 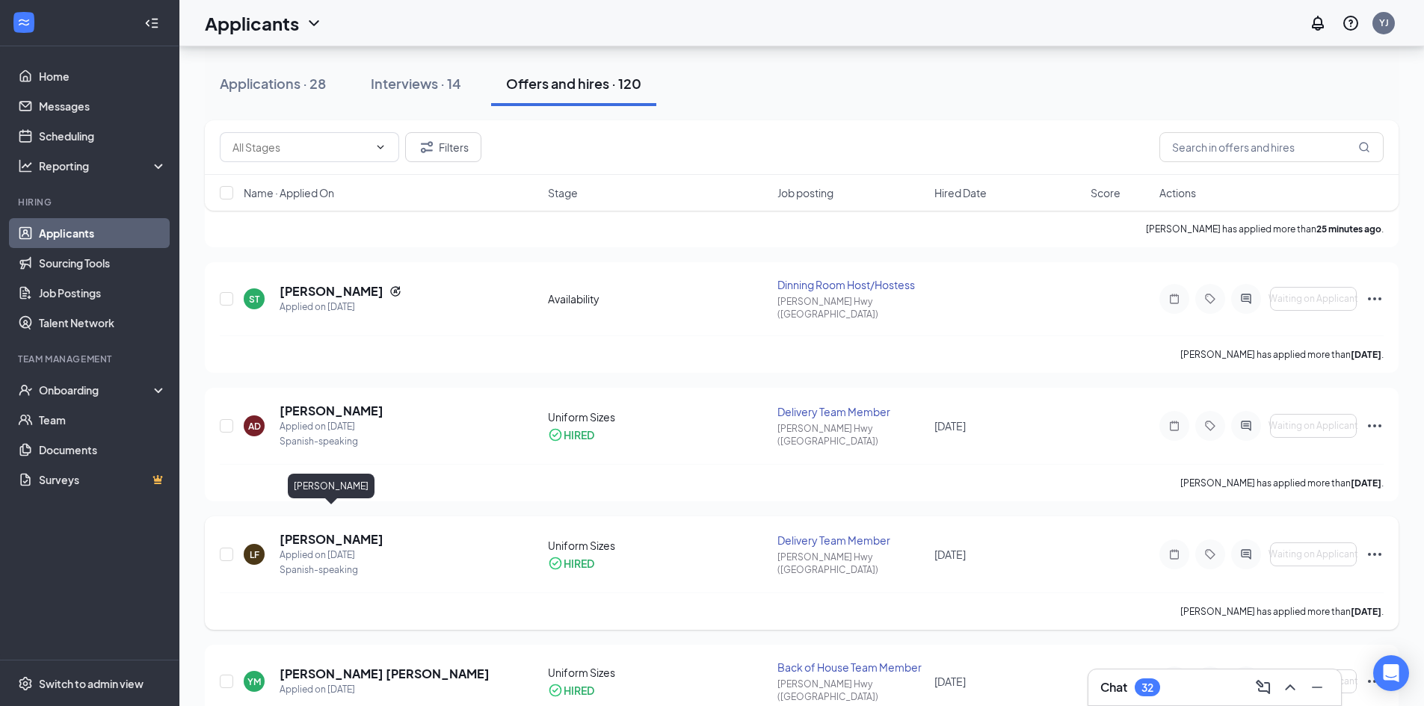 What do you see at coordinates (563, 193) in the screenshot?
I see `span: Stage` at bounding box center [563, 193].